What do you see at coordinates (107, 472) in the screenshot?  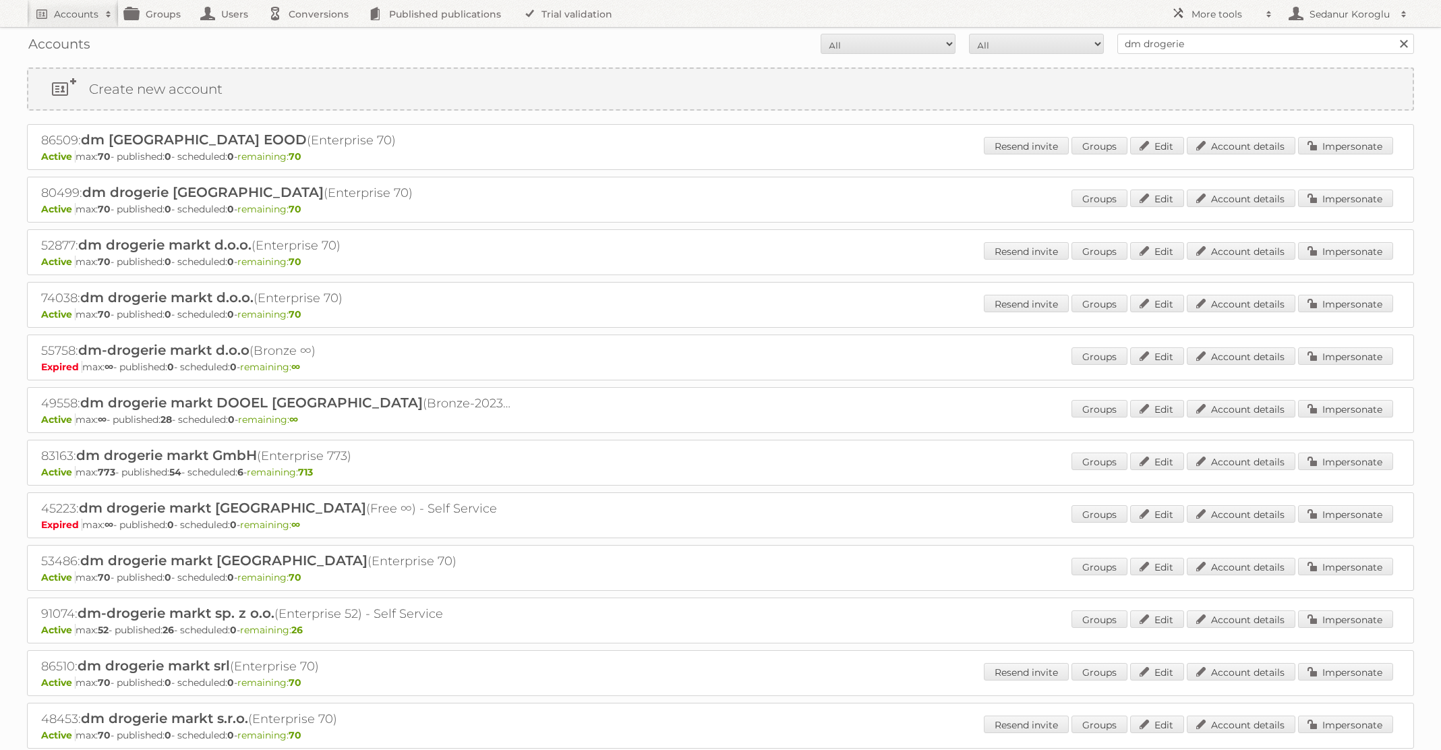 I see `strong: 773` at bounding box center [107, 472].